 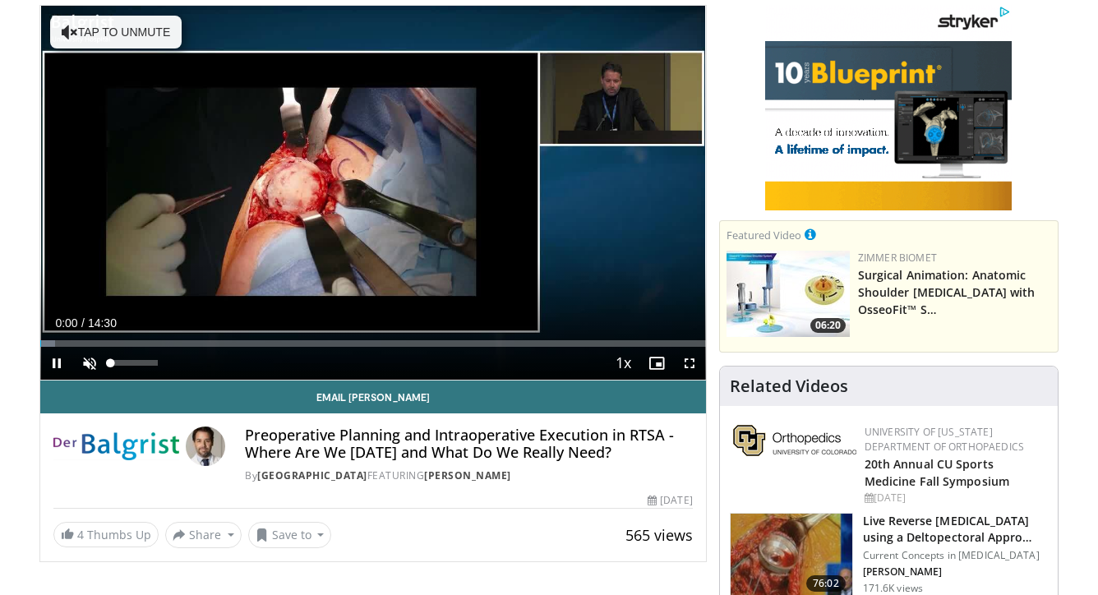 What do you see at coordinates (102, 323) in the screenshot?
I see `span: 14:30` at bounding box center [102, 323].